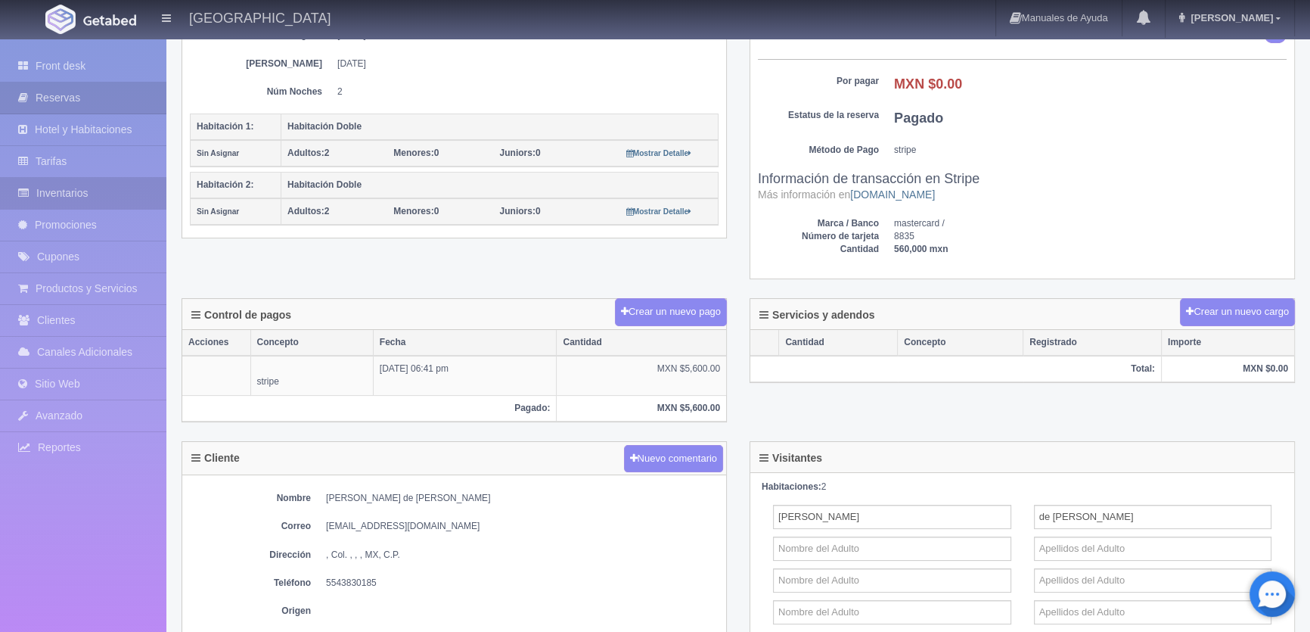 This screenshot has height=632, width=1310. What do you see at coordinates (250, 583) in the screenshot?
I see `dt: Teléfono` at bounding box center [250, 583].